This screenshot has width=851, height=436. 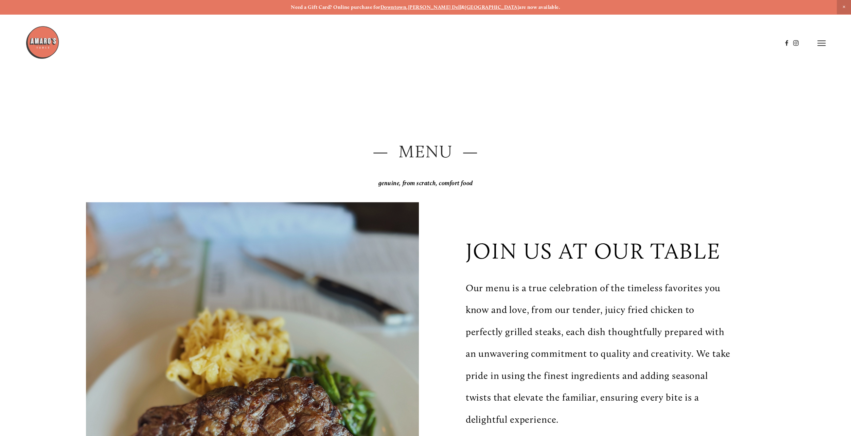 What do you see at coordinates (336, 7) in the screenshot?
I see `strong: Need a Gift Card? Online purchase for` at bounding box center [336, 7].